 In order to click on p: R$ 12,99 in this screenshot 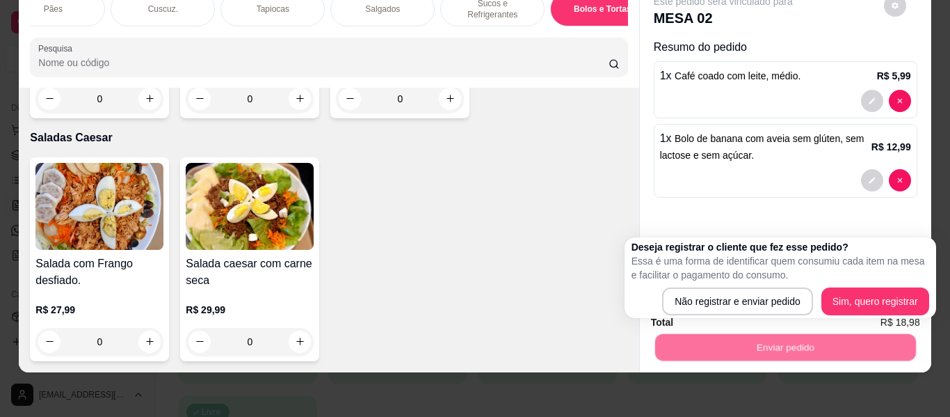, I will do `click(891, 147)`.